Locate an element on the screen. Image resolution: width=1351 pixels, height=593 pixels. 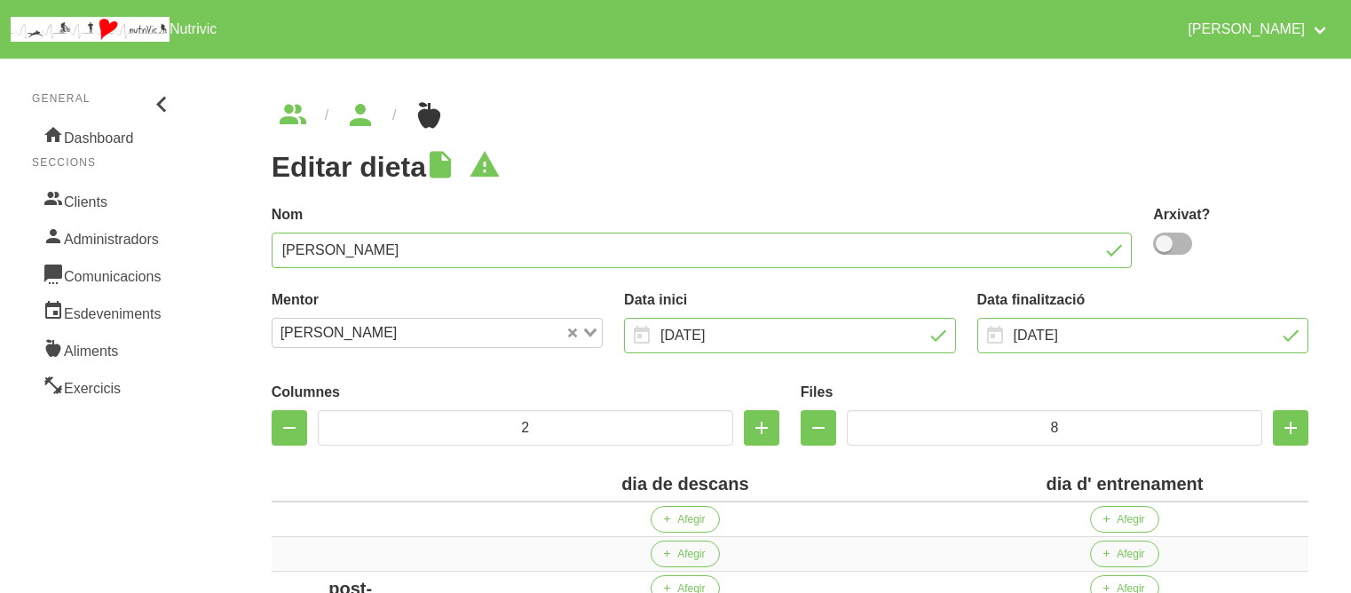
a: Aliments is located at coordinates (104, 349).